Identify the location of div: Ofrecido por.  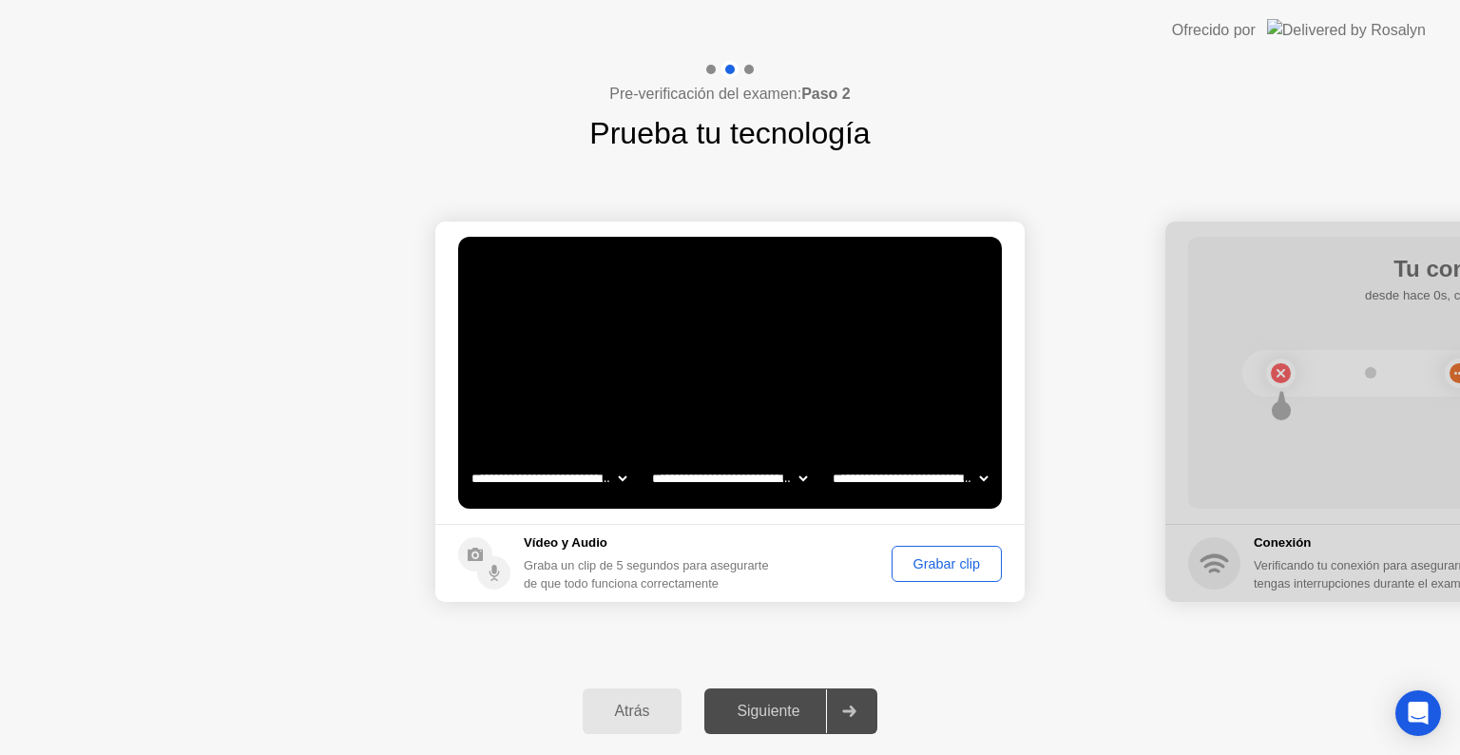
(1214, 30).